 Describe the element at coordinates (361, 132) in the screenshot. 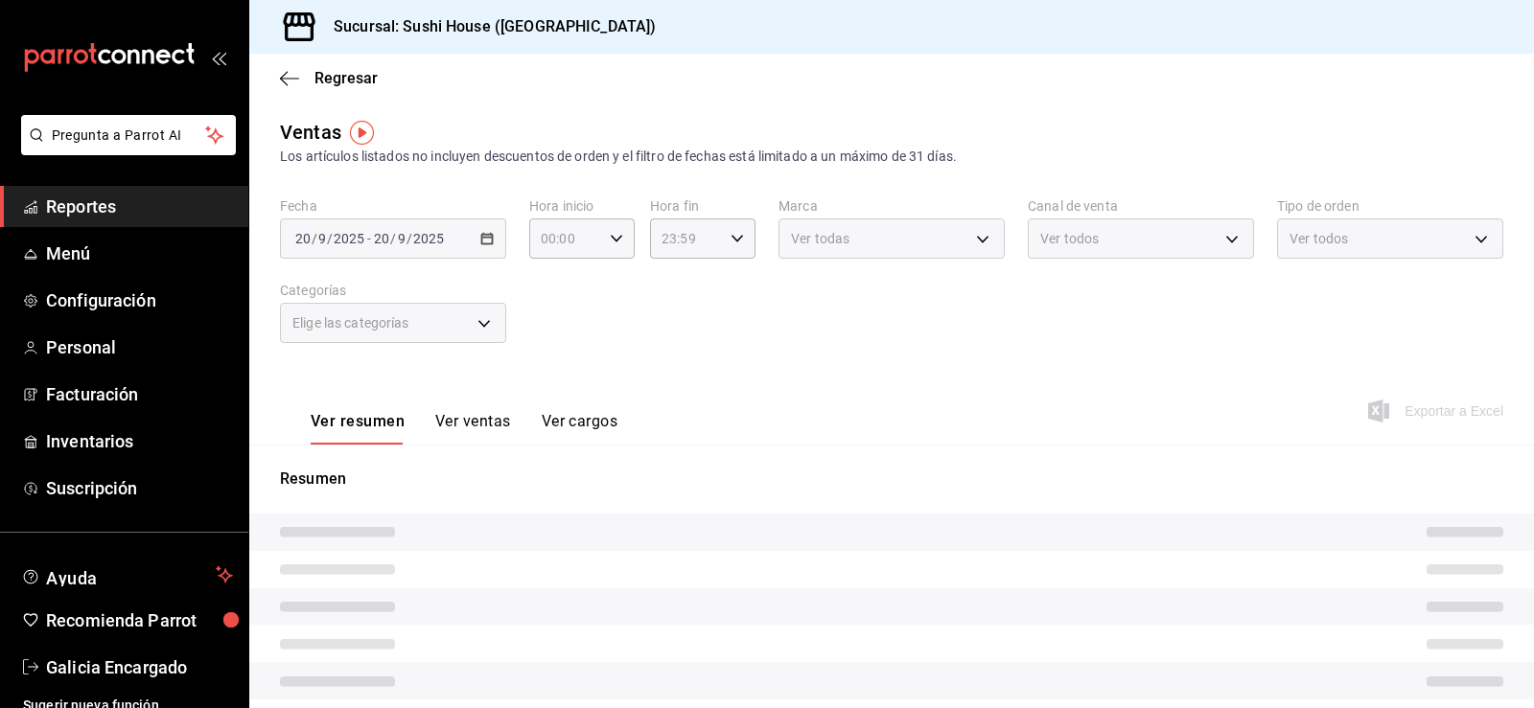

I see `img: Tooltip marker` at that location.